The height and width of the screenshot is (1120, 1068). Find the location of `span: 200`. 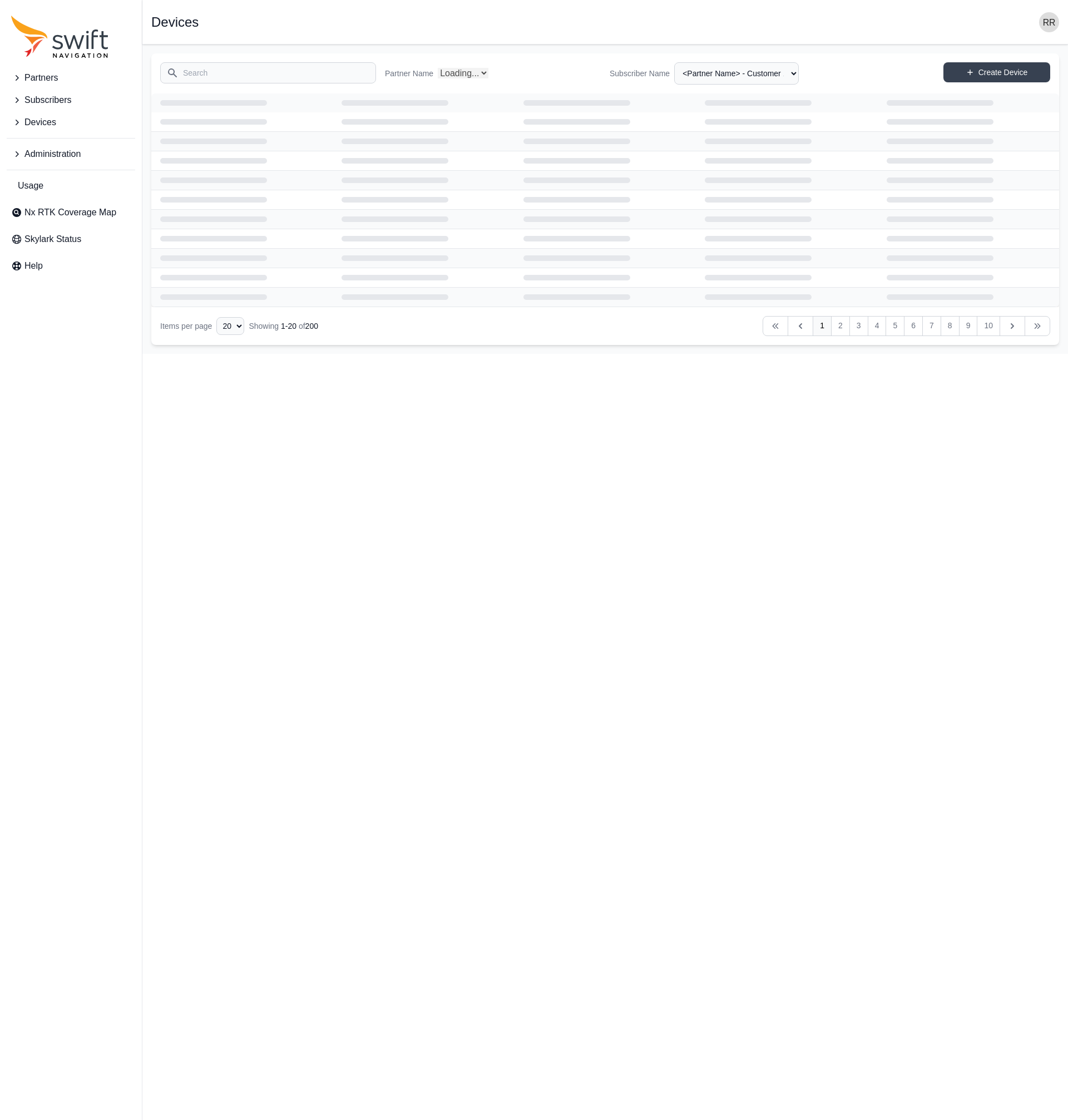

span: 200 is located at coordinates (312, 326).